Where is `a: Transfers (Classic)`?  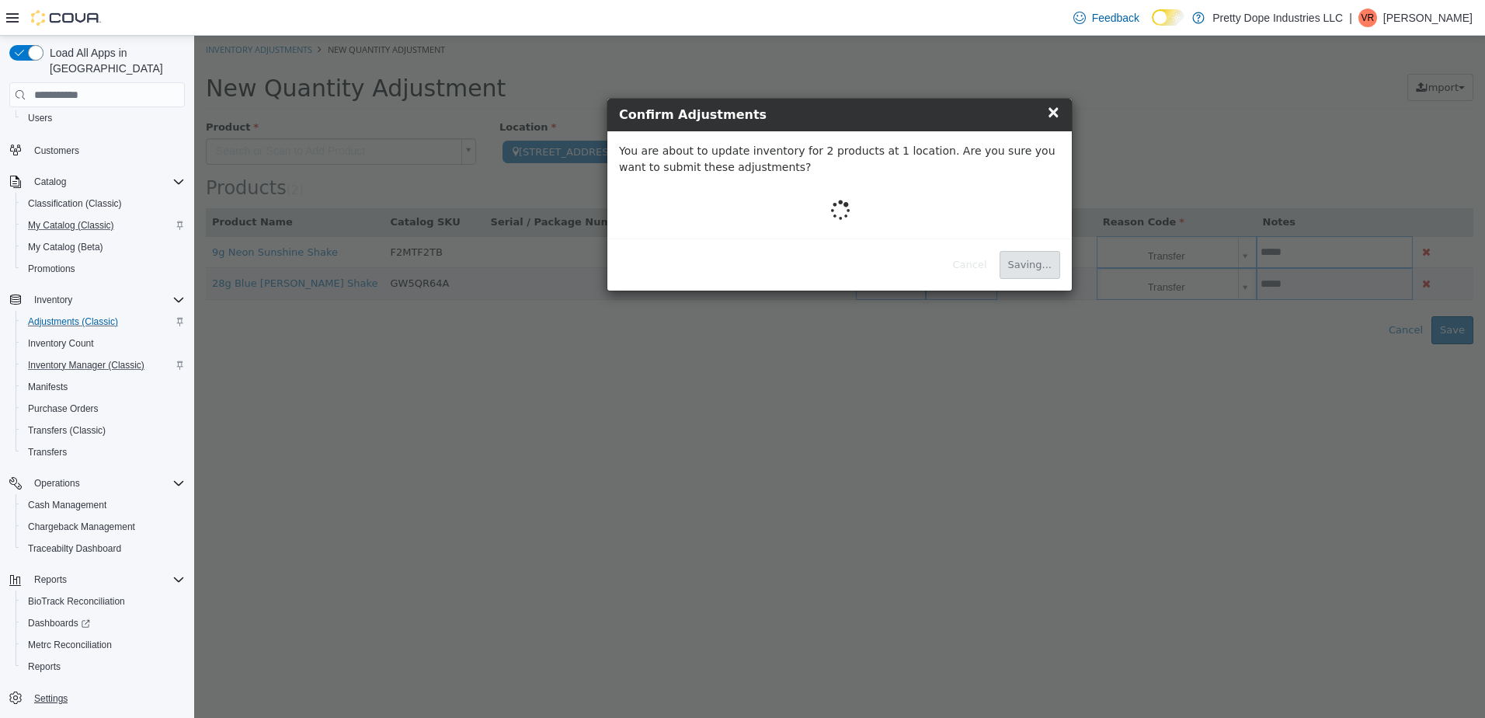
a: Transfers (Classic) is located at coordinates (67, 430).